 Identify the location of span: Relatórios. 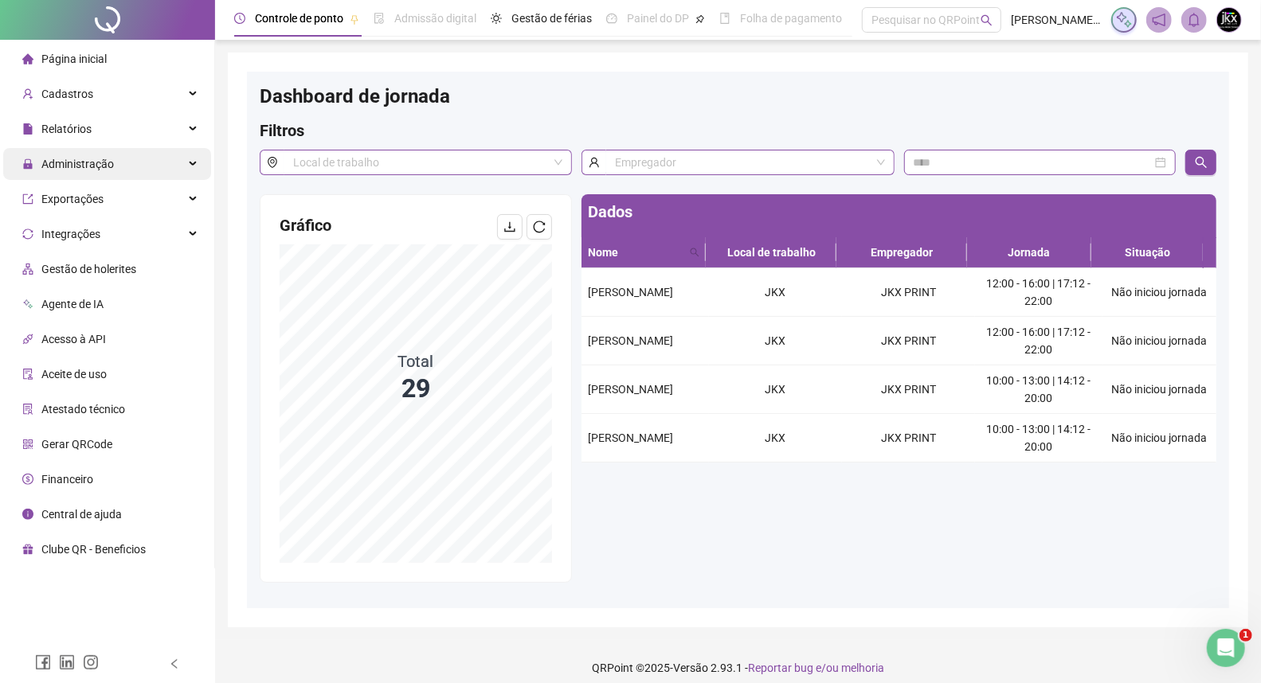
(66, 129).